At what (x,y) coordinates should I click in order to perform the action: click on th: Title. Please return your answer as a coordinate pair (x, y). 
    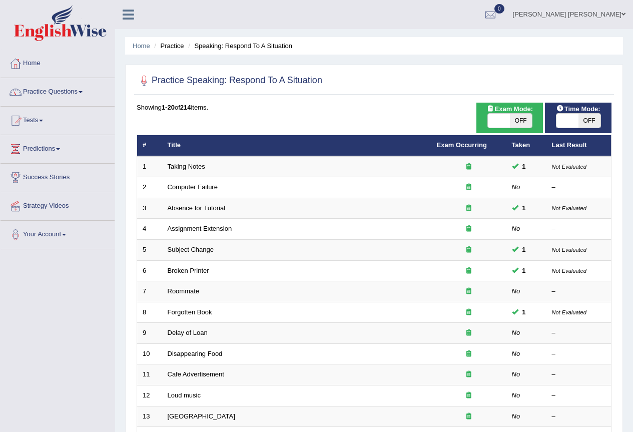
    Looking at the image, I should click on (297, 146).